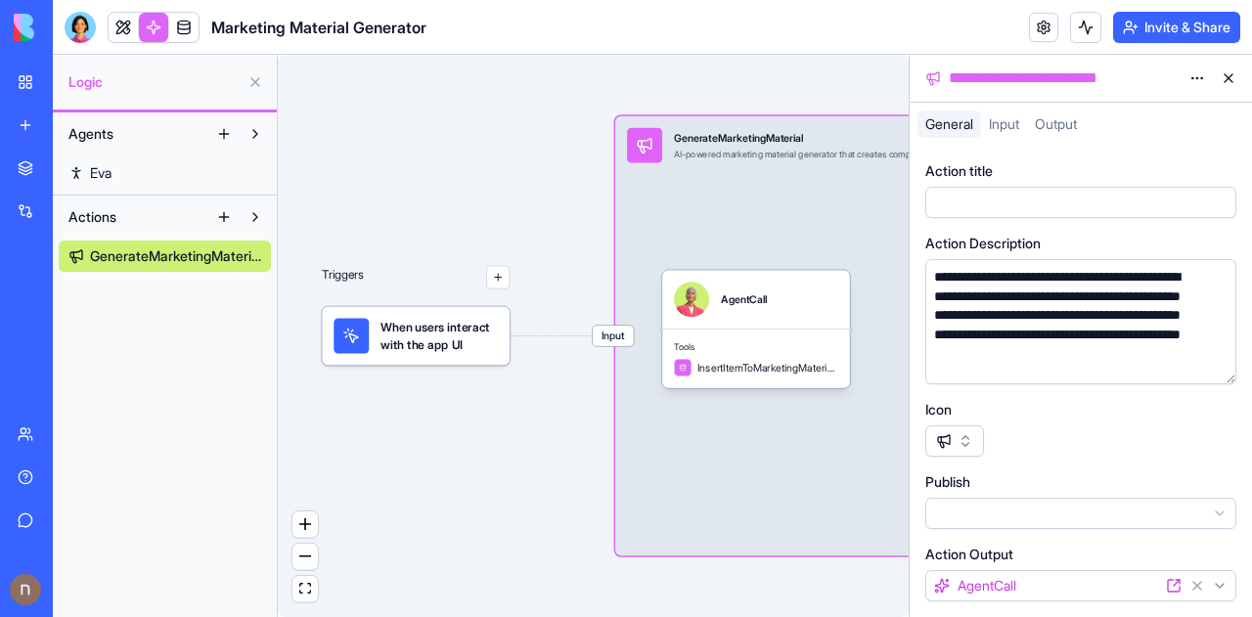  Describe the element at coordinates (416, 336) in the screenshot. I see `div: When users interact with the app UI` at that location.